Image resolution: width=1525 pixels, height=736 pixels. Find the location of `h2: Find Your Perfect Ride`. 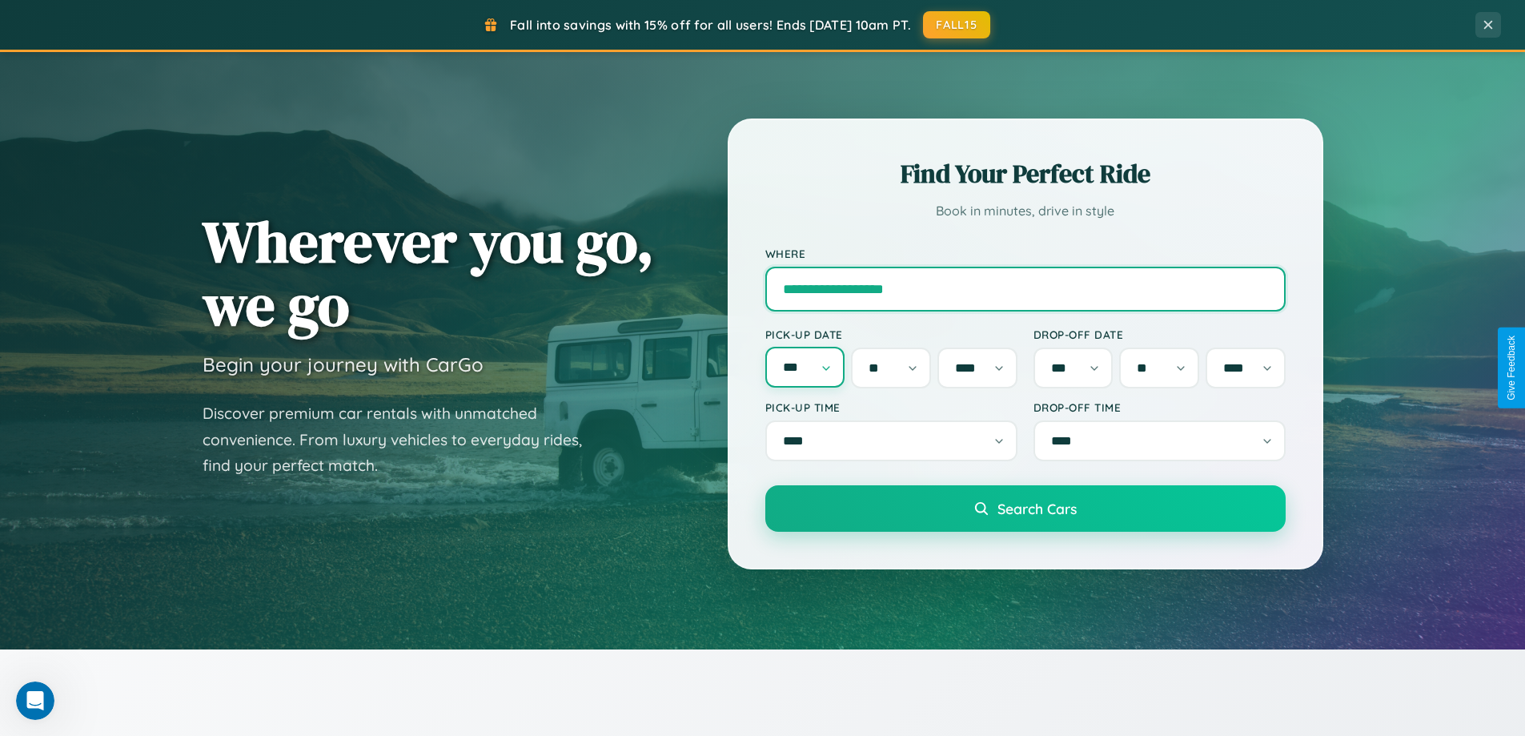

h2: Find Your Perfect Ride is located at coordinates (1026, 174).